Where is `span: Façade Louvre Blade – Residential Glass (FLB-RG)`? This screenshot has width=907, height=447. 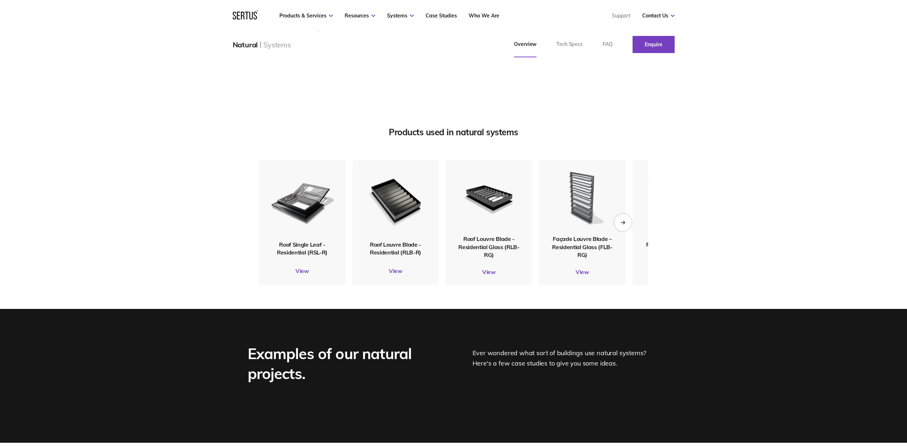
span: Façade Louvre Blade – Residential Glass (FLB-RG) is located at coordinates (582, 247).